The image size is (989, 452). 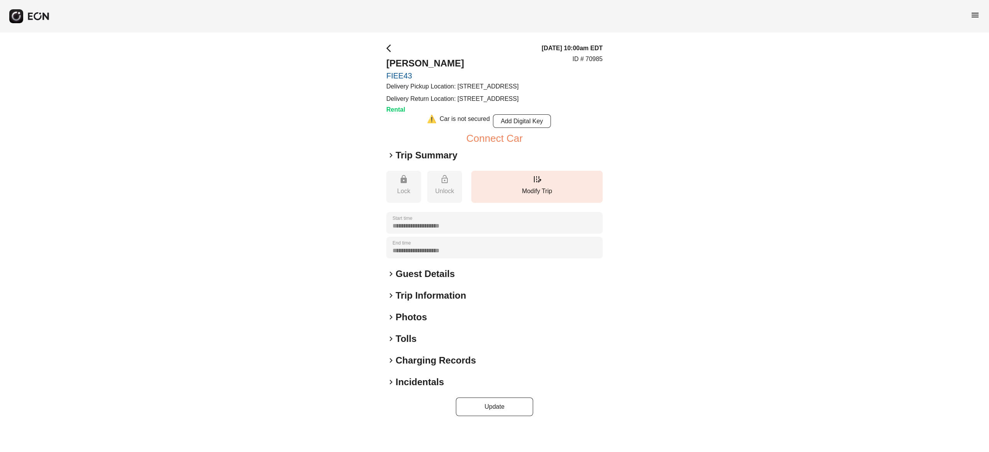 What do you see at coordinates (537, 187) in the screenshot?
I see `button: Modify Trip` at bounding box center [537, 187].